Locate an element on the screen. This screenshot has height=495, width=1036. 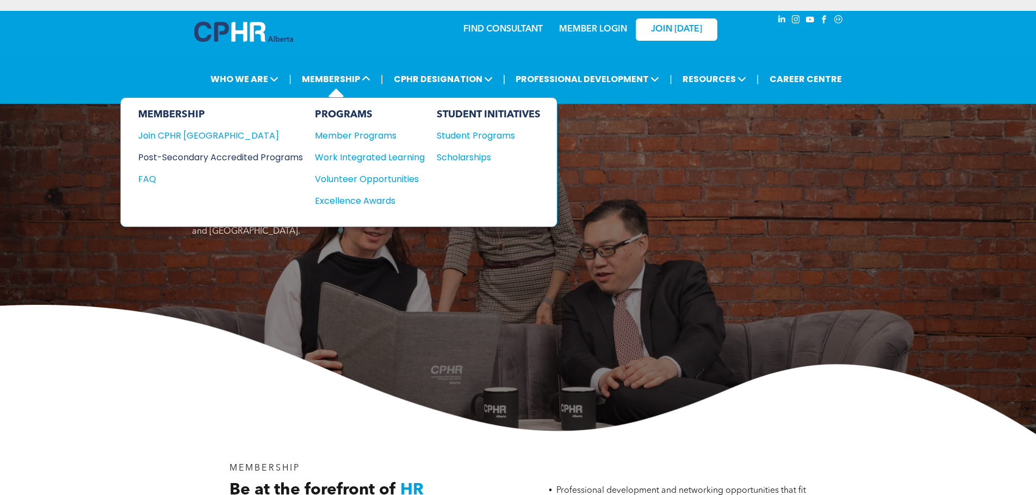
a: Work Integrated Learning is located at coordinates (370, 157).